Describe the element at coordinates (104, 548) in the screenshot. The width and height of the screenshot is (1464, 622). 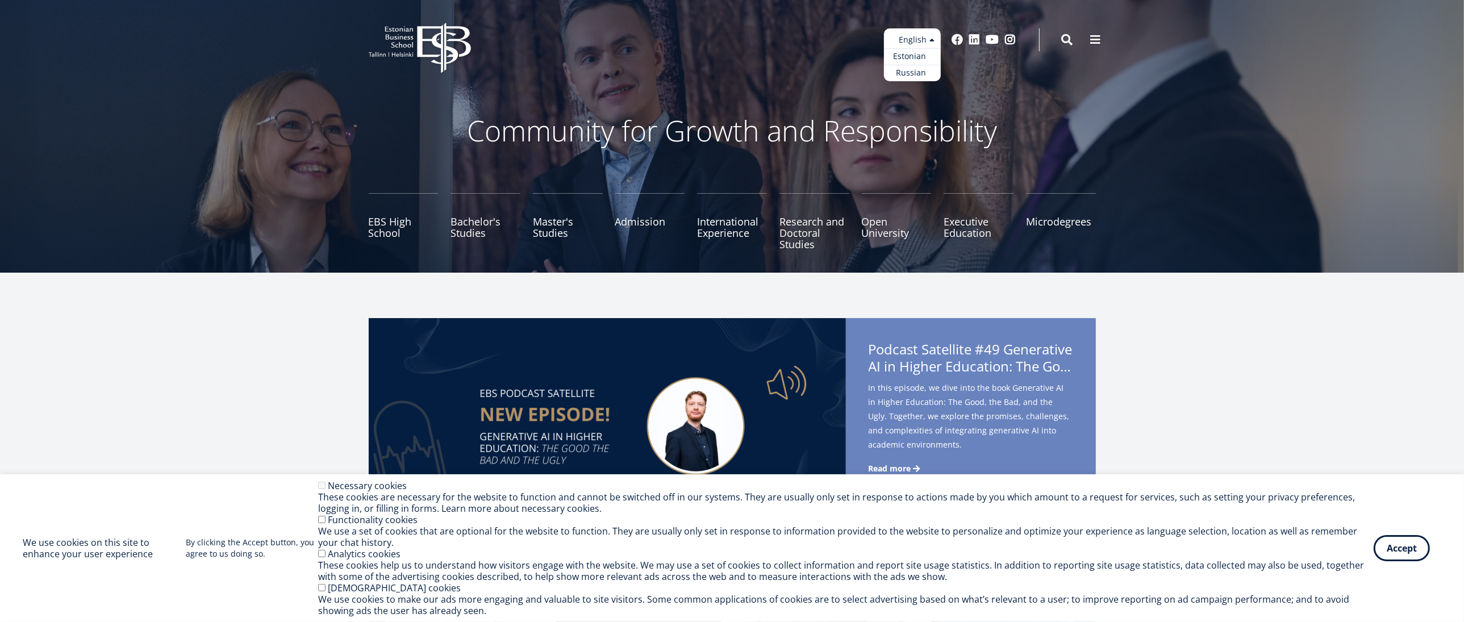
I see `h2: We use cookies on this site to enhance your user experience` at that location.